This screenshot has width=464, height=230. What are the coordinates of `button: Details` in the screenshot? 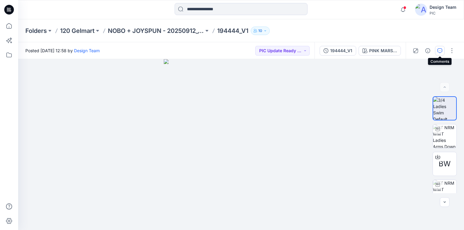 It's located at (428, 51).